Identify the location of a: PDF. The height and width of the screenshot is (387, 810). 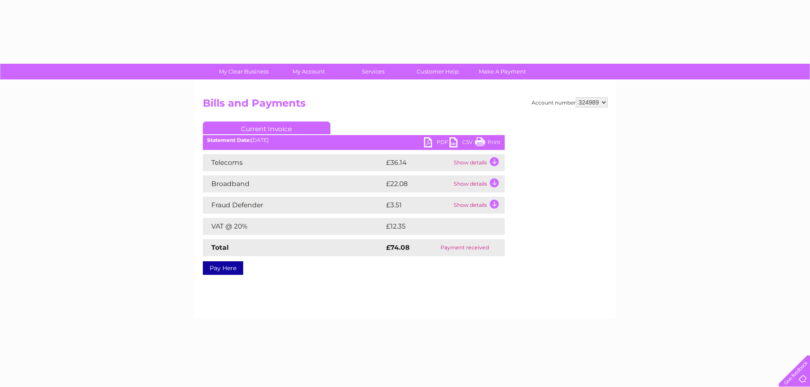
(437, 143).